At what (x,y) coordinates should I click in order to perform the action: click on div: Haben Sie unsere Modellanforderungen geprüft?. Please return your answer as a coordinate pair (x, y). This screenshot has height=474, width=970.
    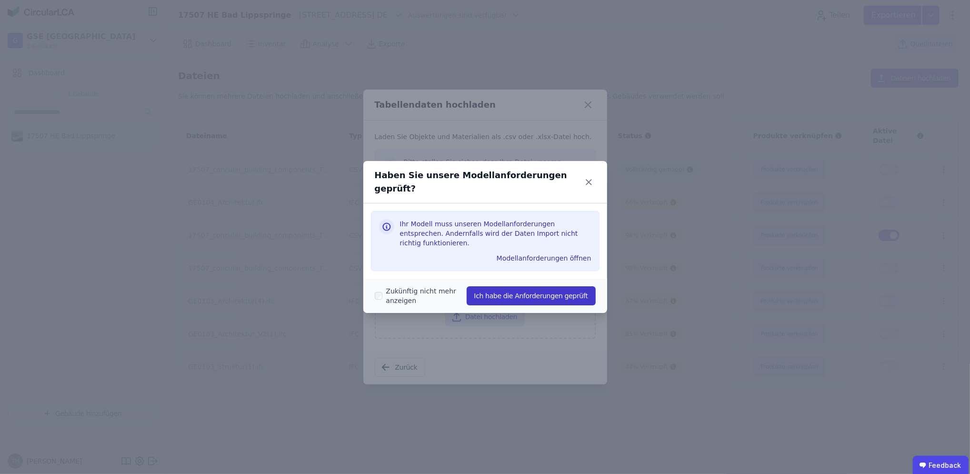
    Looking at the image, I should click on (478, 182).